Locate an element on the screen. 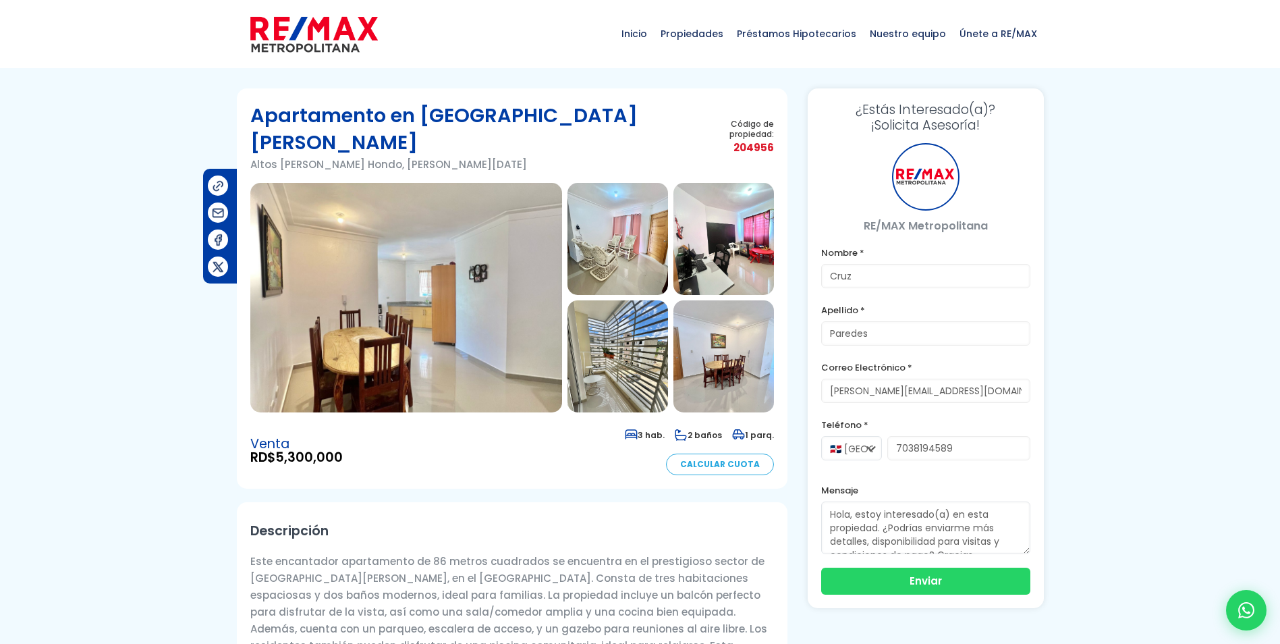  span: Préstamos Hipotecarios is located at coordinates (796, 34).